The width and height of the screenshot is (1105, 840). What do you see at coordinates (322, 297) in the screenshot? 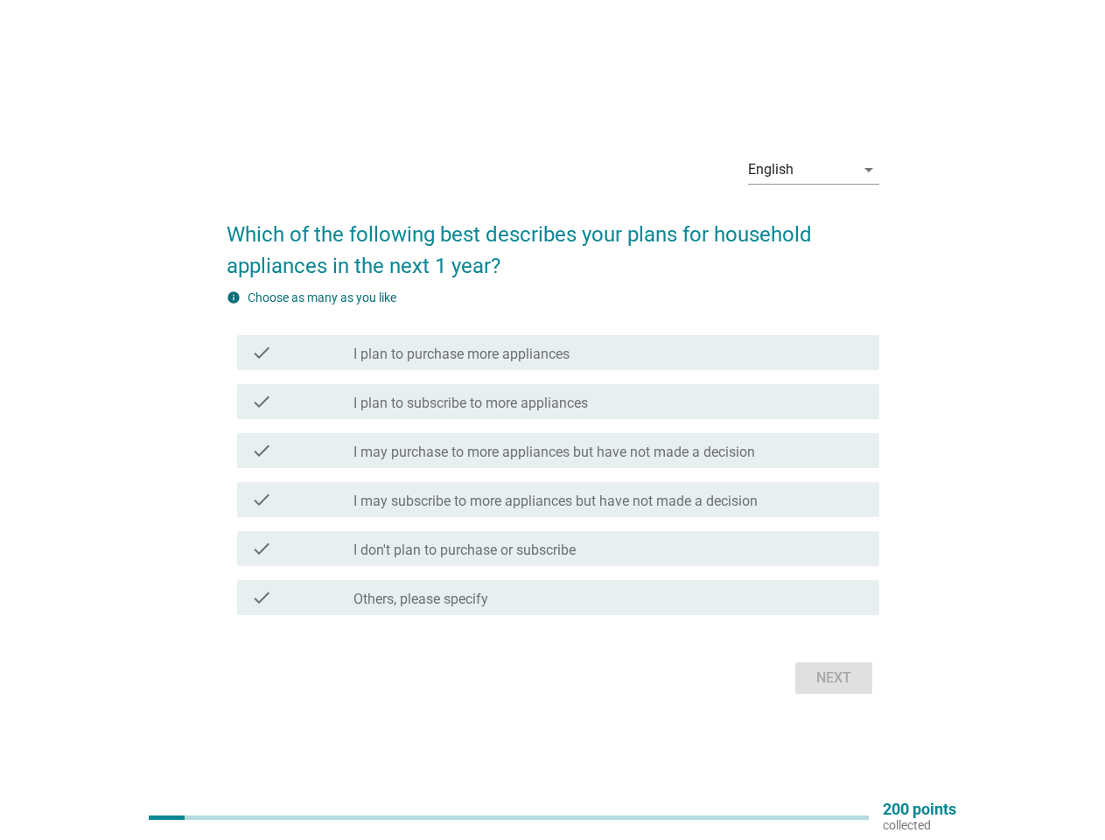
I see `label: Choose as many as you like` at bounding box center [322, 297].